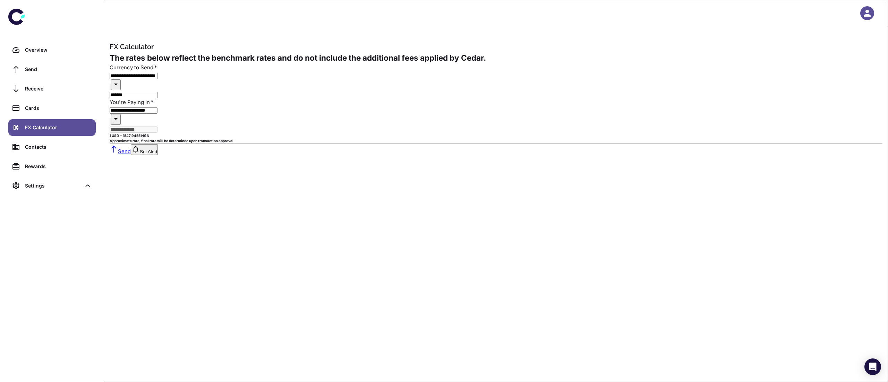  I want to click on div: Cards, so click(58, 108).